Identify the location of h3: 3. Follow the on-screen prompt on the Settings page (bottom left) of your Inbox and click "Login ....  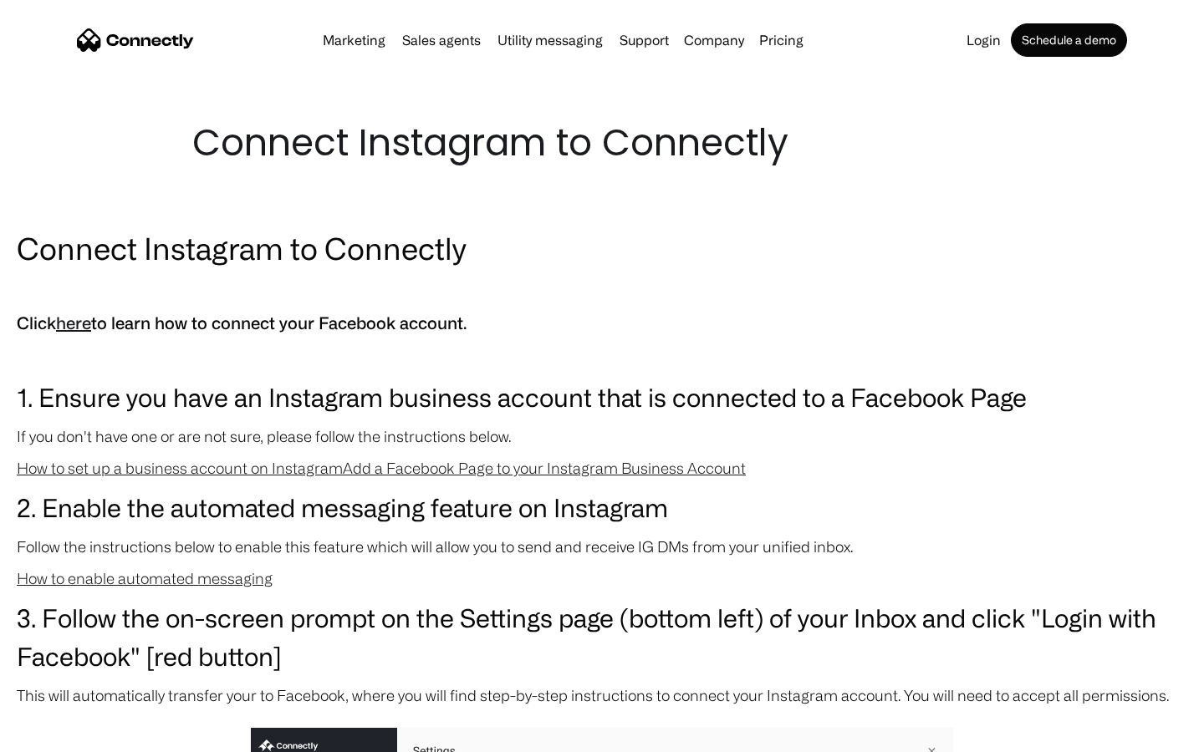
(602, 637).